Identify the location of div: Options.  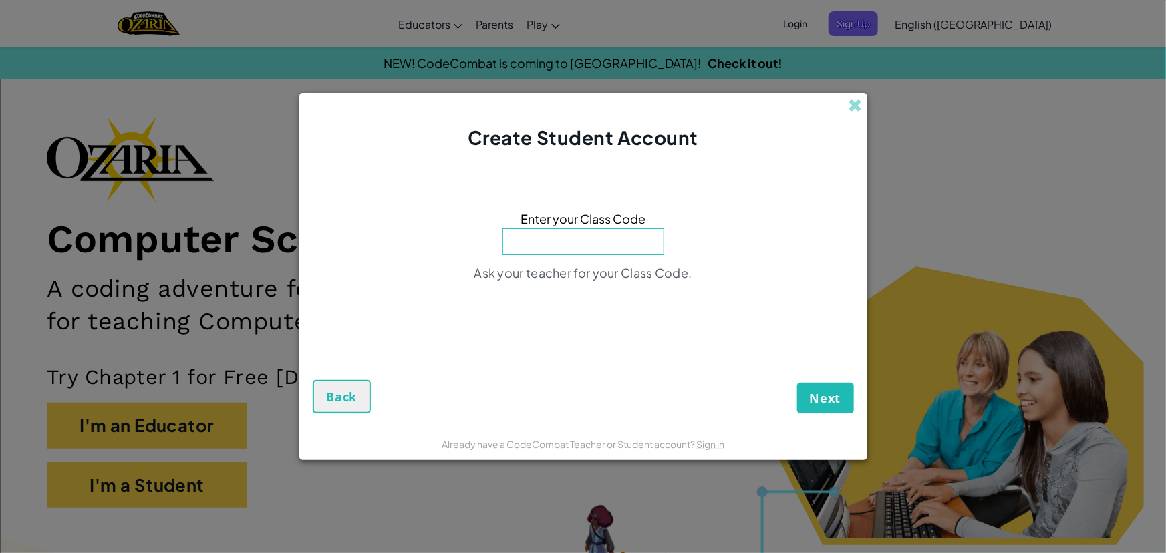
(583, 59).